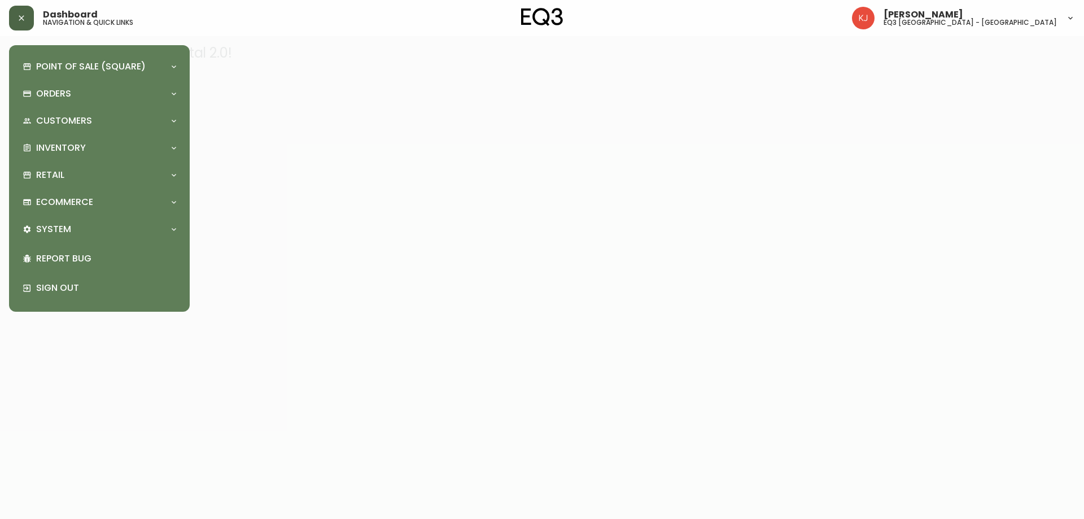 The width and height of the screenshot is (1084, 519). What do you see at coordinates (99, 288) in the screenshot?
I see `div: Sign Out` at bounding box center [99, 288].